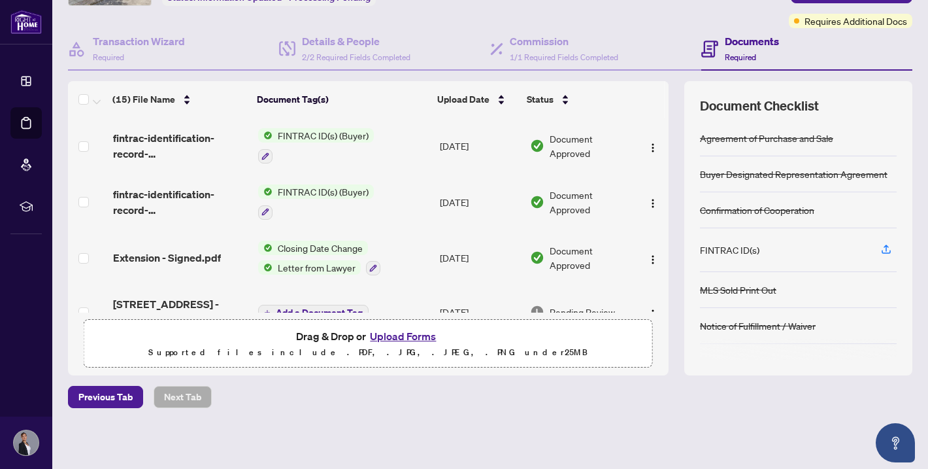 This screenshot has width=928, height=469. Describe the element at coordinates (356, 41) in the screenshot. I see `h4: Details & People` at that location.